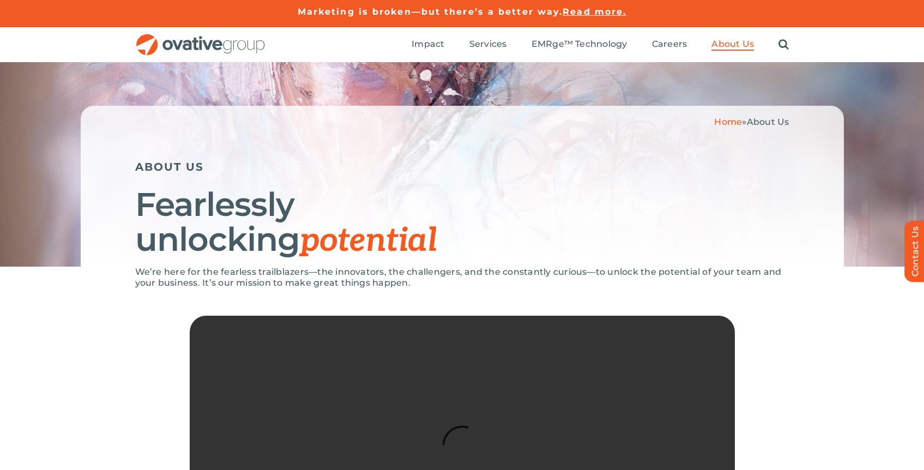  What do you see at coordinates (368, 241) in the screenshot?
I see `span: potential` at bounding box center [368, 241].